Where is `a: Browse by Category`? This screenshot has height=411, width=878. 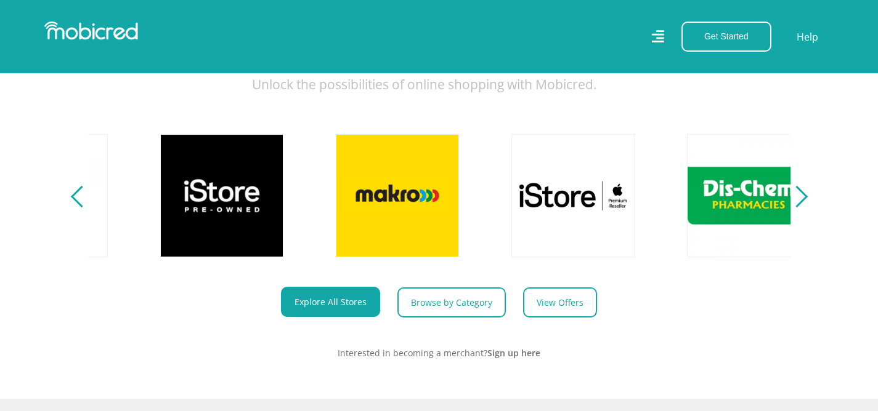
a: Browse by Category is located at coordinates (451, 302).